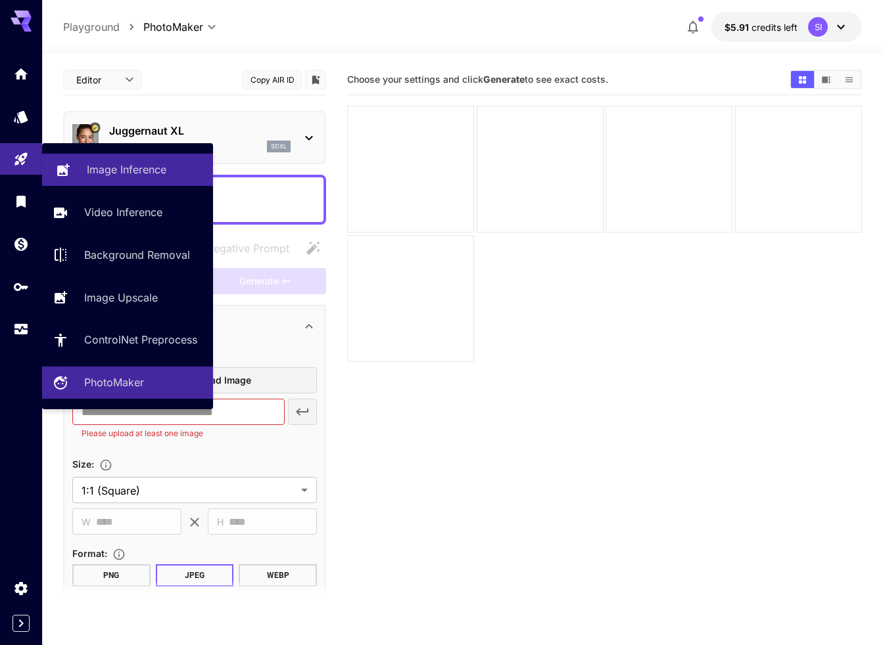 Image resolution: width=883 pixels, height=645 pixels. What do you see at coordinates (220, 522) in the screenshot?
I see `span: H` at bounding box center [220, 522].